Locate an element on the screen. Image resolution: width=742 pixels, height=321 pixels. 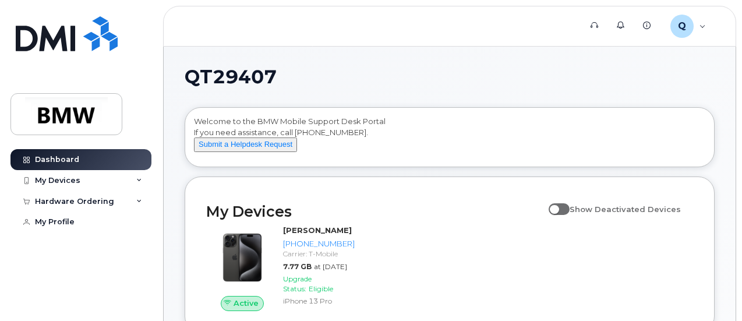
img: iPhone_15_Pro_Black.png is located at coordinates (242, 257).